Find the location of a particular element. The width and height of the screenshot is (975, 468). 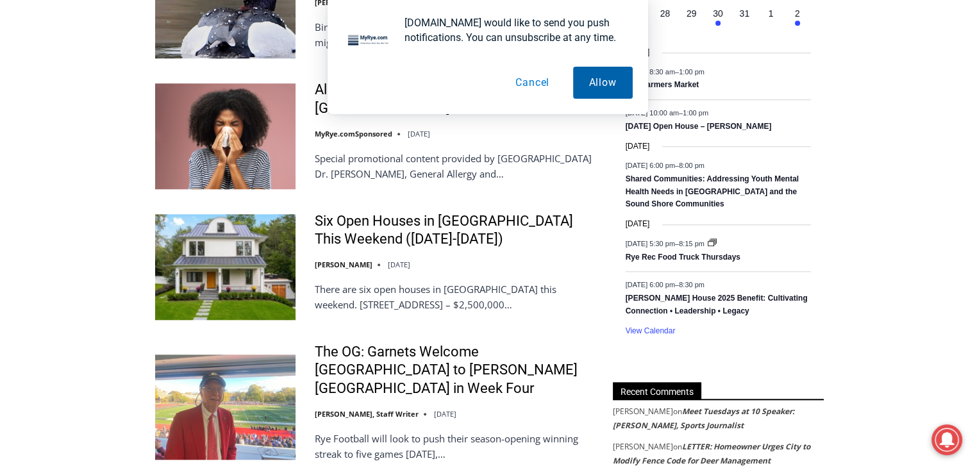

img: The OG: Garnets Welcome Yorktown to Nugent Stadium in Week Four is located at coordinates (225, 407).